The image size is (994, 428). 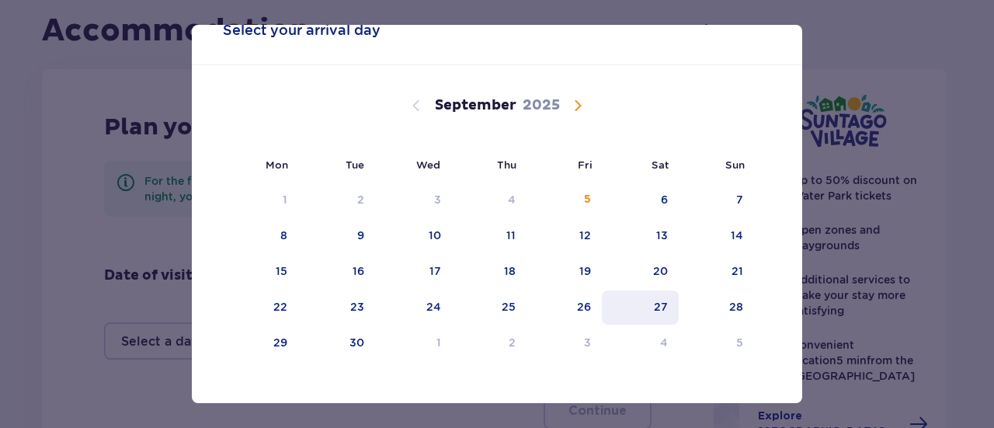 What do you see at coordinates (336, 308) in the screenshot?
I see `td: Choose Tuesday, September 23, 2025 as your check-in date. It’s available.` at bounding box center [336, 308].